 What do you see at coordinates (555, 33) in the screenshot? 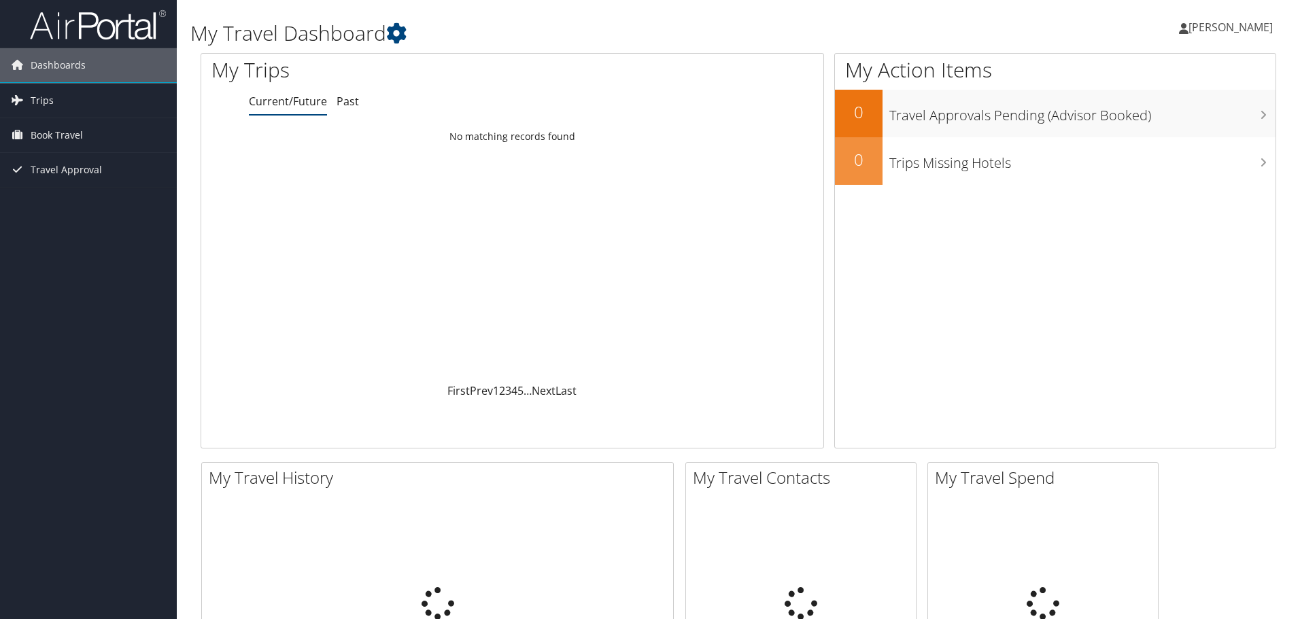
I see `h1: My Travel Dashboard` at bounding box center [555, 33].